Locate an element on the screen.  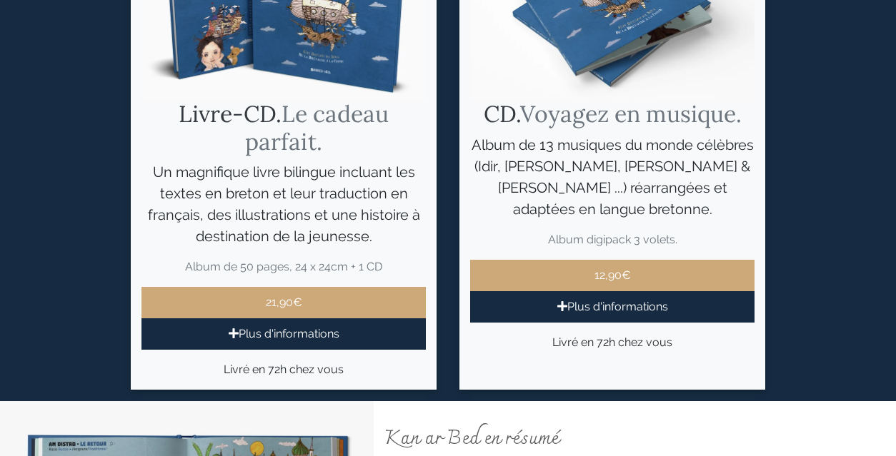
p: Album digipack 3 volets. is located at coordinates (612, 240).